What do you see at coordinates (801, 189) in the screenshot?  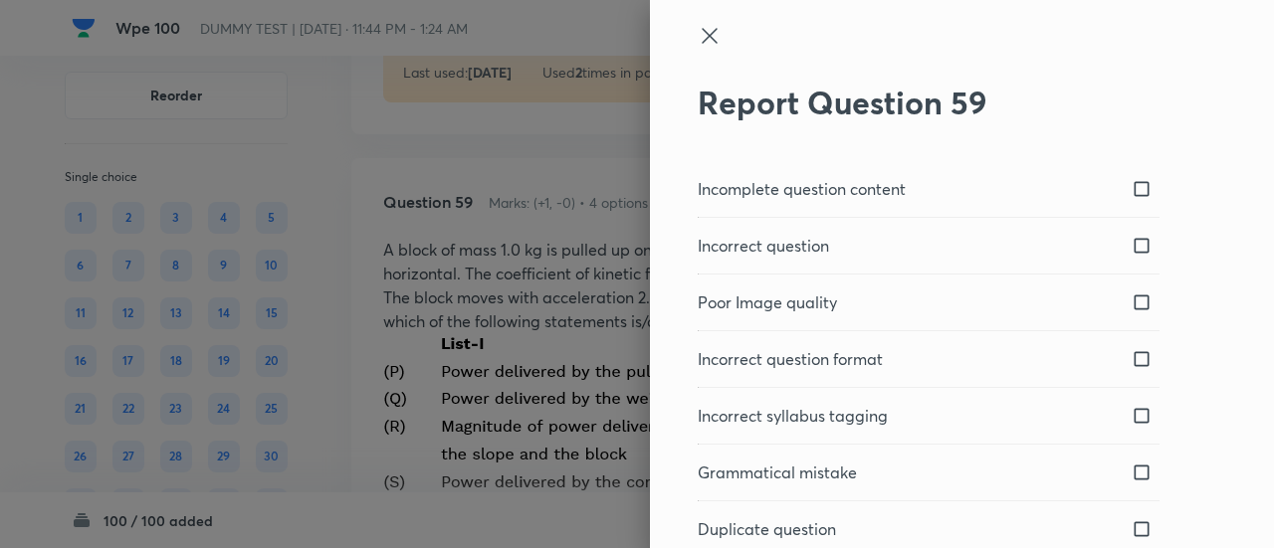 I see `h5: Incomplete question content` at bounding box center [801, 189].